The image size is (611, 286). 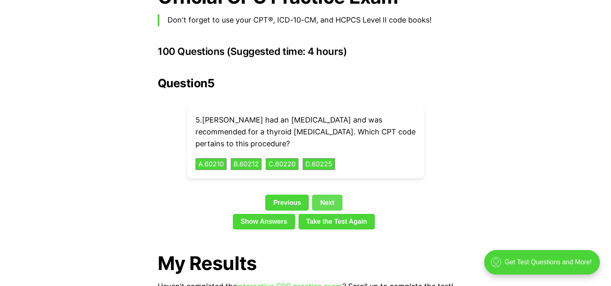 I want to click on button: B.60212, so click(x=246, y=165).